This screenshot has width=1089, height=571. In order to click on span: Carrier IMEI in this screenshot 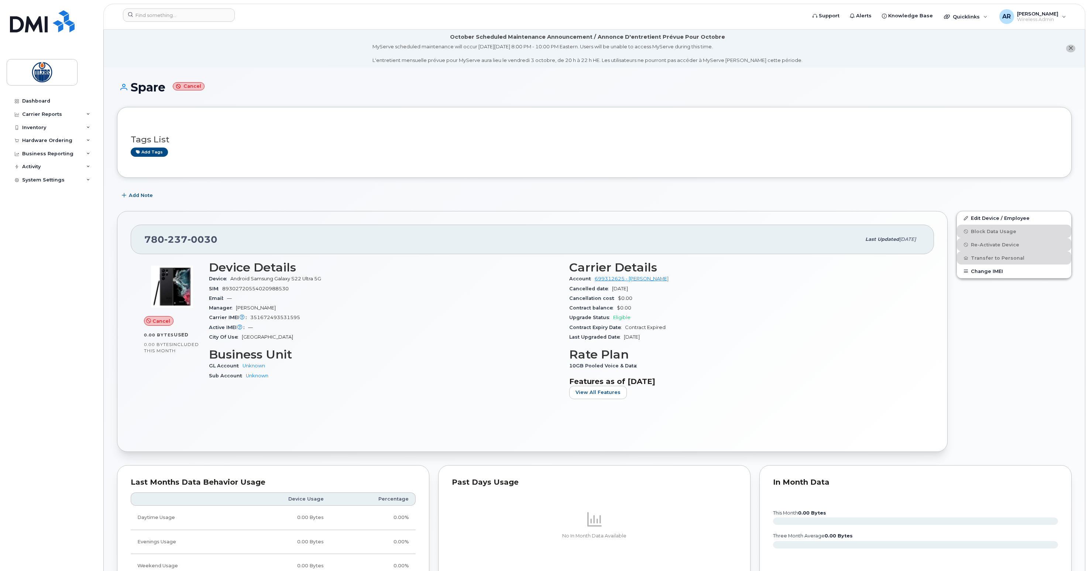, I will do `click(230, 317)`.